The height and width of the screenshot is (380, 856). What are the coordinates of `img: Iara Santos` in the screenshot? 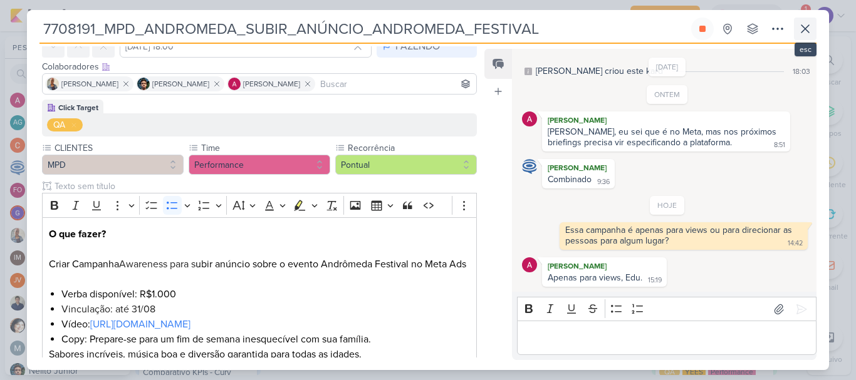 It's located at (53, 84).